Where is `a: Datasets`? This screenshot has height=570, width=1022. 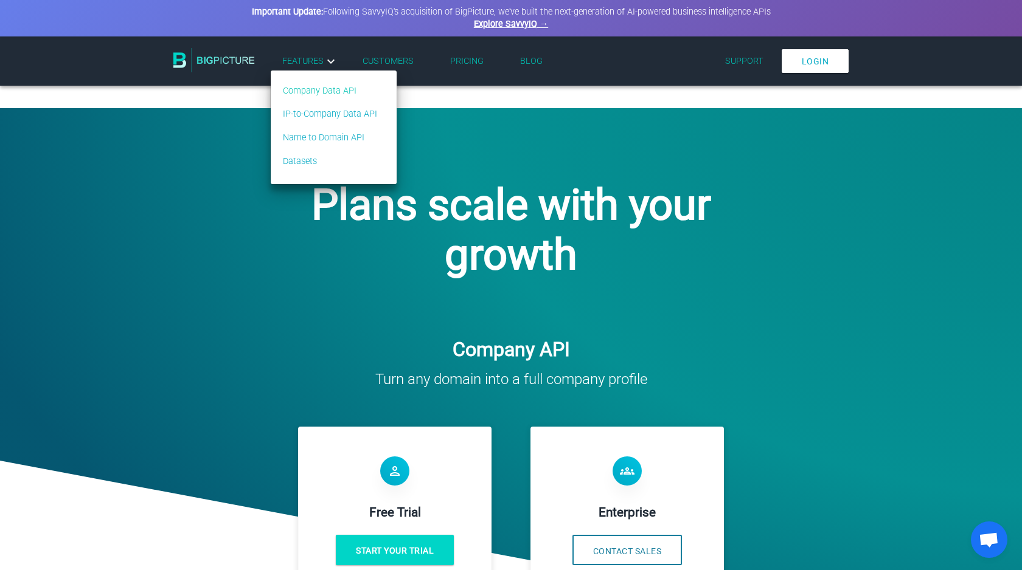 a: Datasets is located at coordinates (330, 162).